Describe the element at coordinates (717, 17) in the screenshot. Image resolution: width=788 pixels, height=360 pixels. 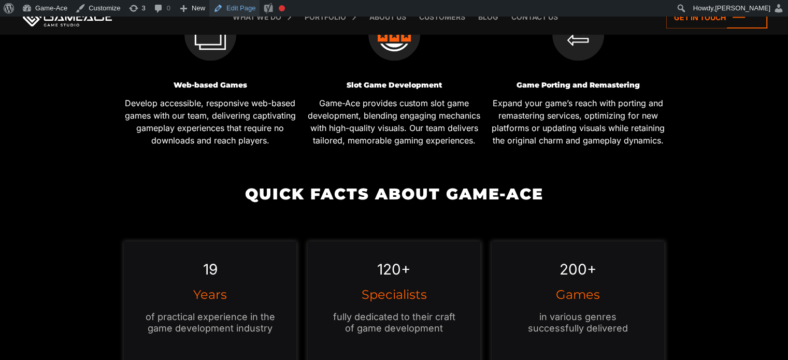
I see `a: Get in touch` at that location.